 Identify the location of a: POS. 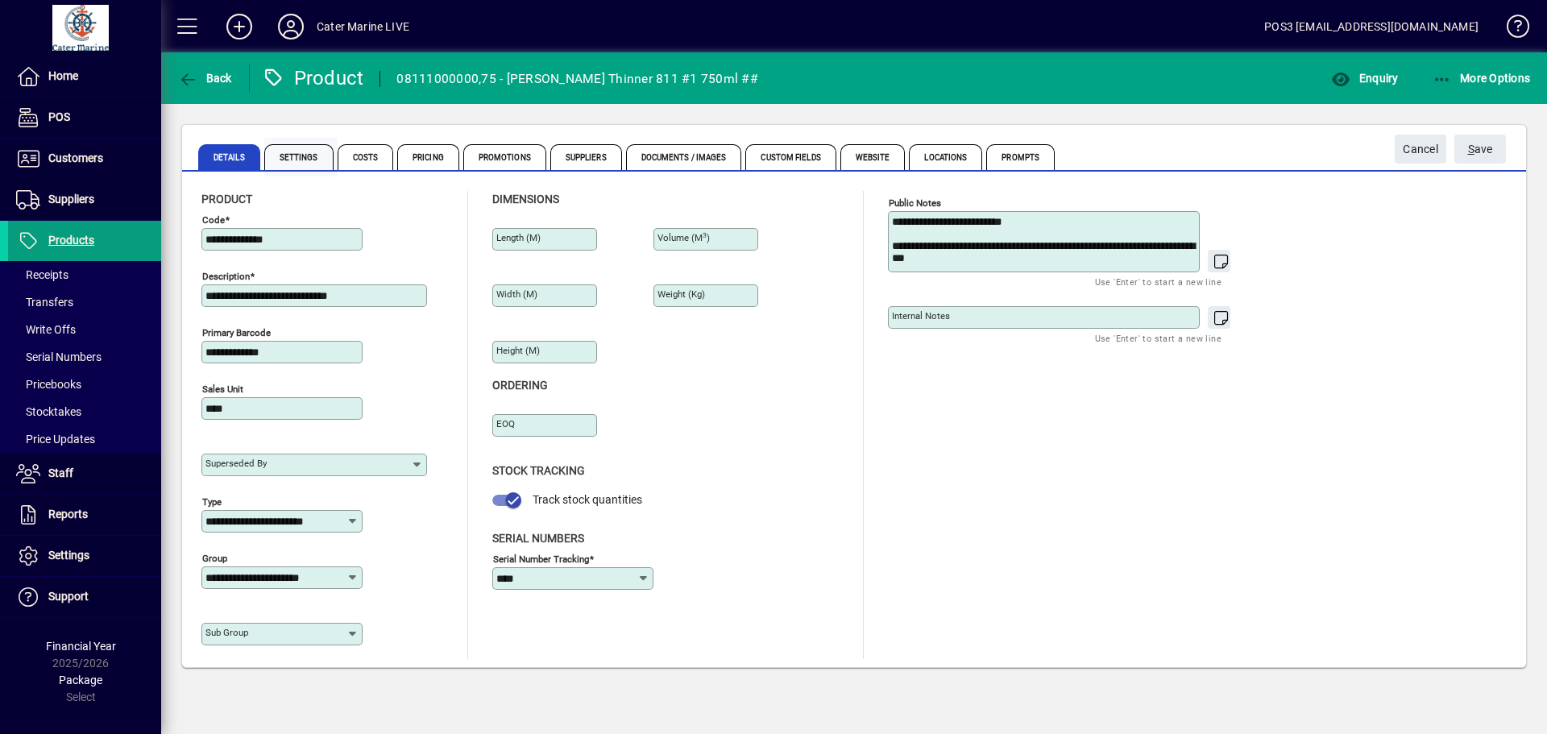
(85, 118).